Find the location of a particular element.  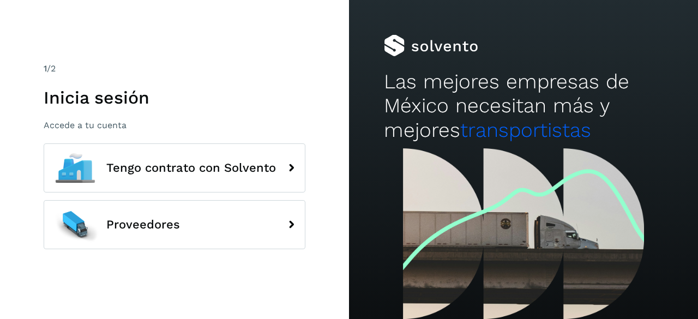

span: Tengo contrato con Solvento is located at coordinates (191, 168).